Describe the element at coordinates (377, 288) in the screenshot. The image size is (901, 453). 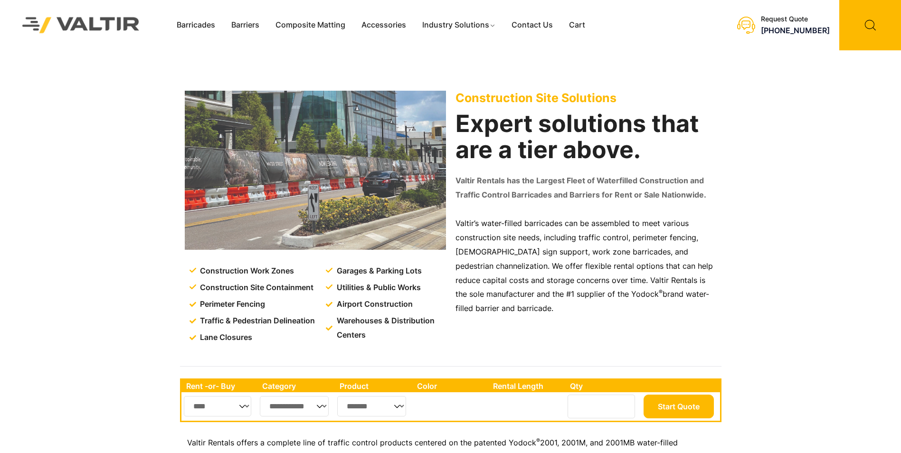
I see `span: Utilities & Public Works` at that location.